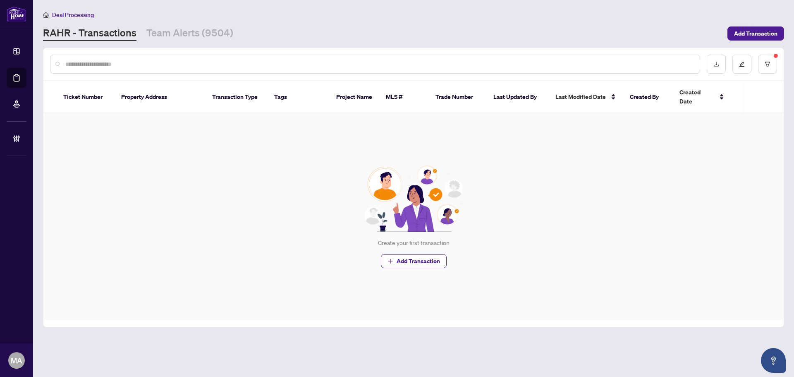  I want to click on th: Ticket Number, so click(86, 97).